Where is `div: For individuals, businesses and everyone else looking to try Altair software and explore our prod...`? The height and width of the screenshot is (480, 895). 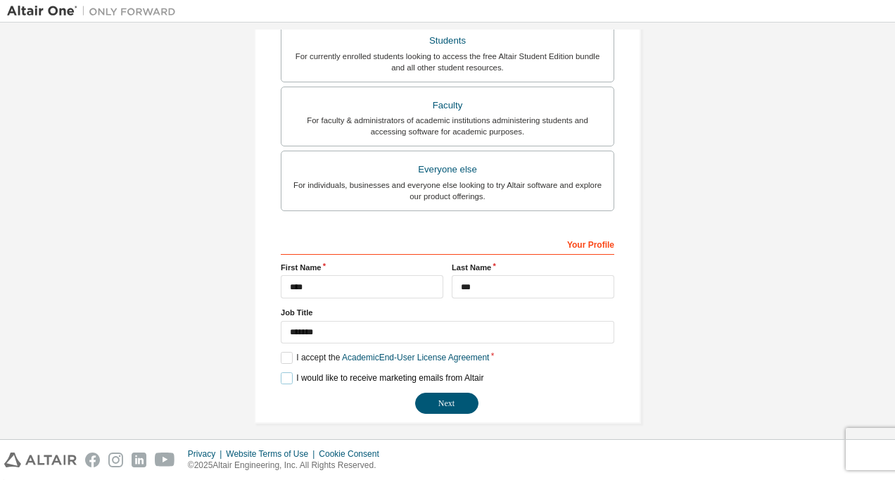
div: For individuals, businesses and everyone else looking to try Altair software and explore our prod... is located at coordinates (448, 191).